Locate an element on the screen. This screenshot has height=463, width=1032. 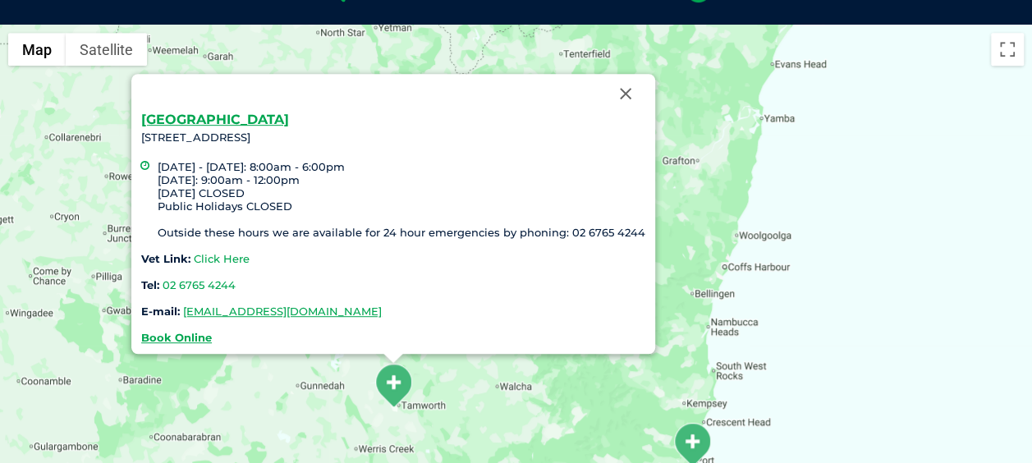
a: Book Online is located at coordinates (177, 338).